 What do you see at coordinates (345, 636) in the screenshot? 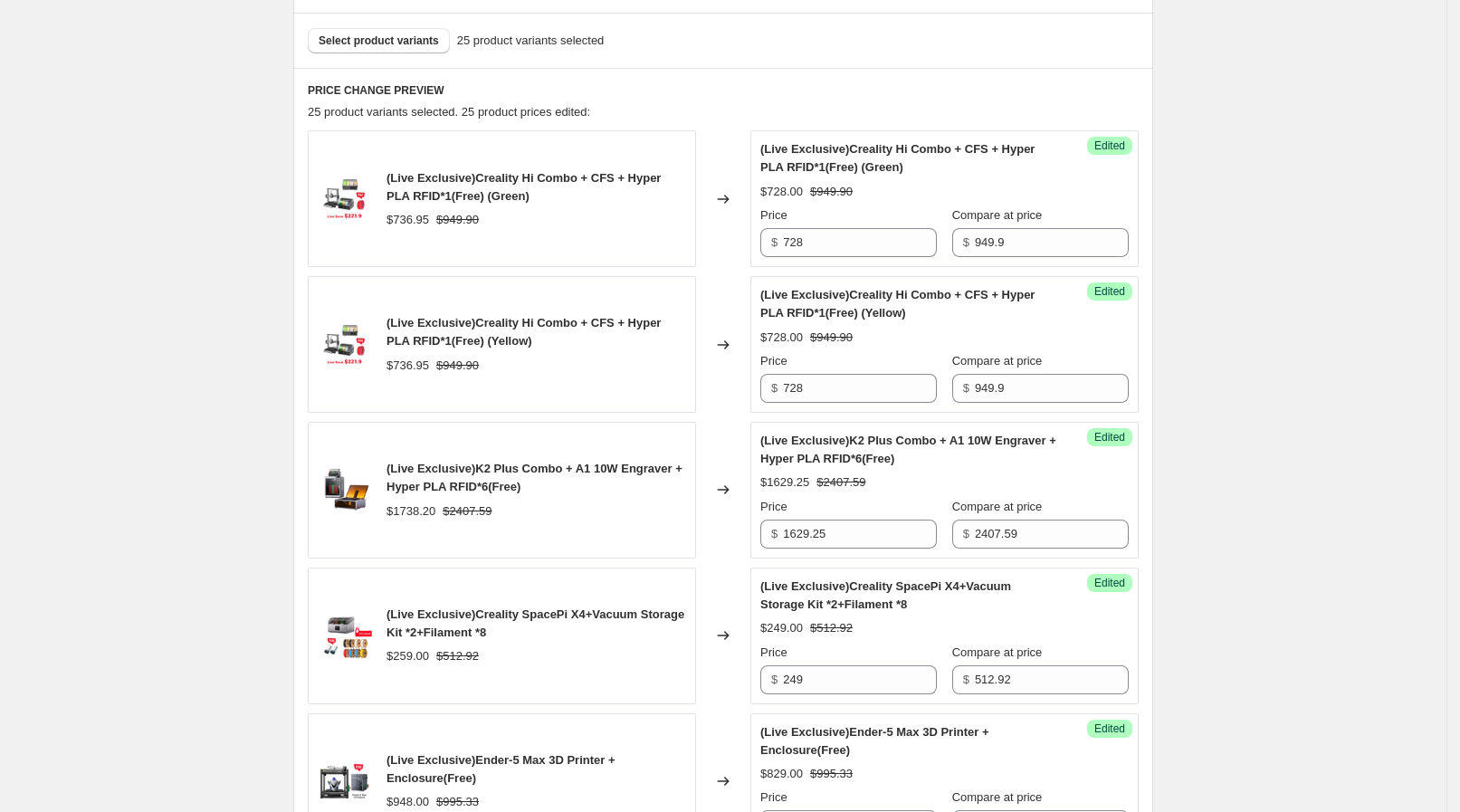
I see `img: 11_01_1_80x.webp` at bounding box center [345, 636].